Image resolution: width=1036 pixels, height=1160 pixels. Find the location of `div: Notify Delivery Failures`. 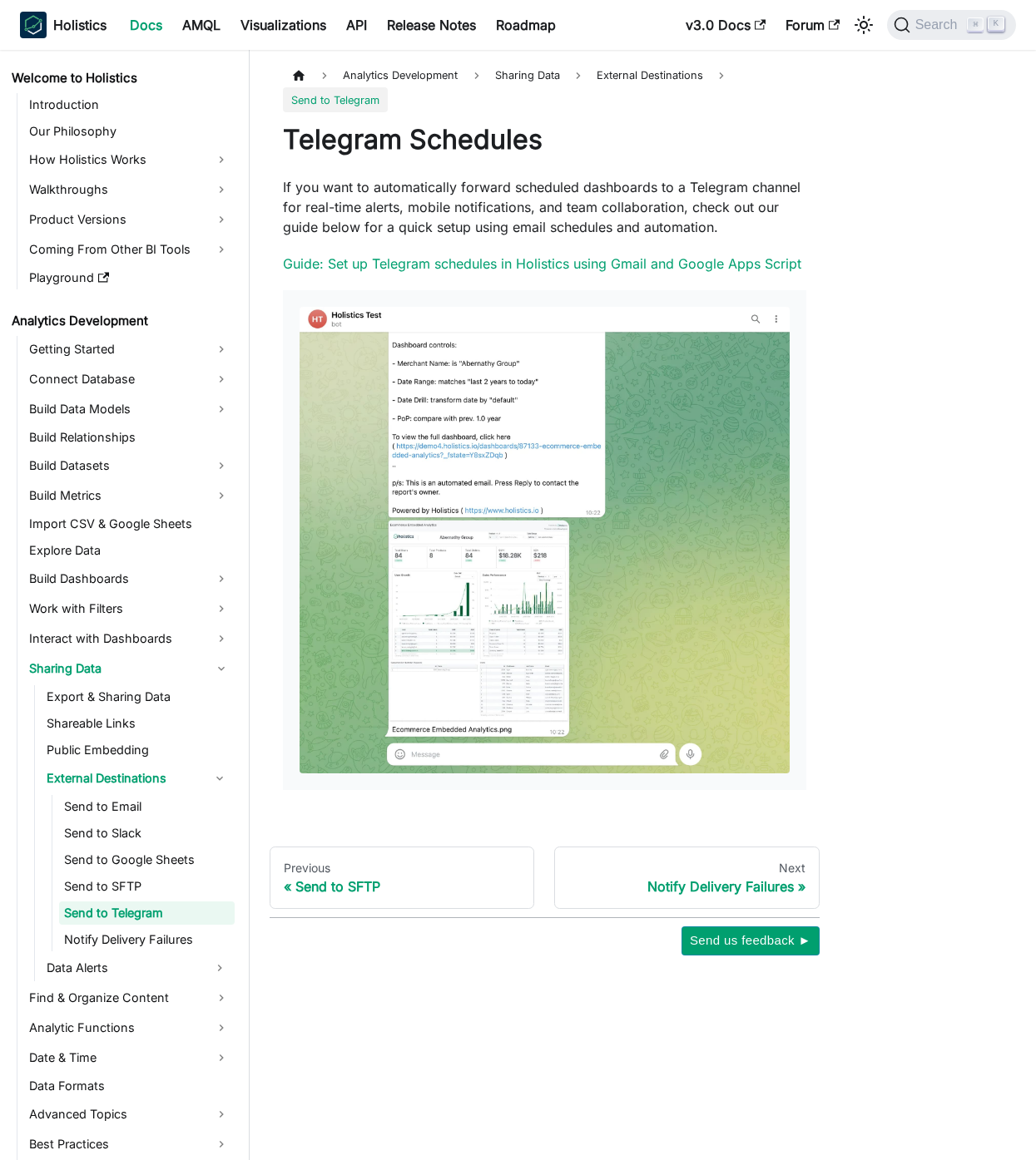

div: Notify Delivery Failures is located at coordinates (686, 886).